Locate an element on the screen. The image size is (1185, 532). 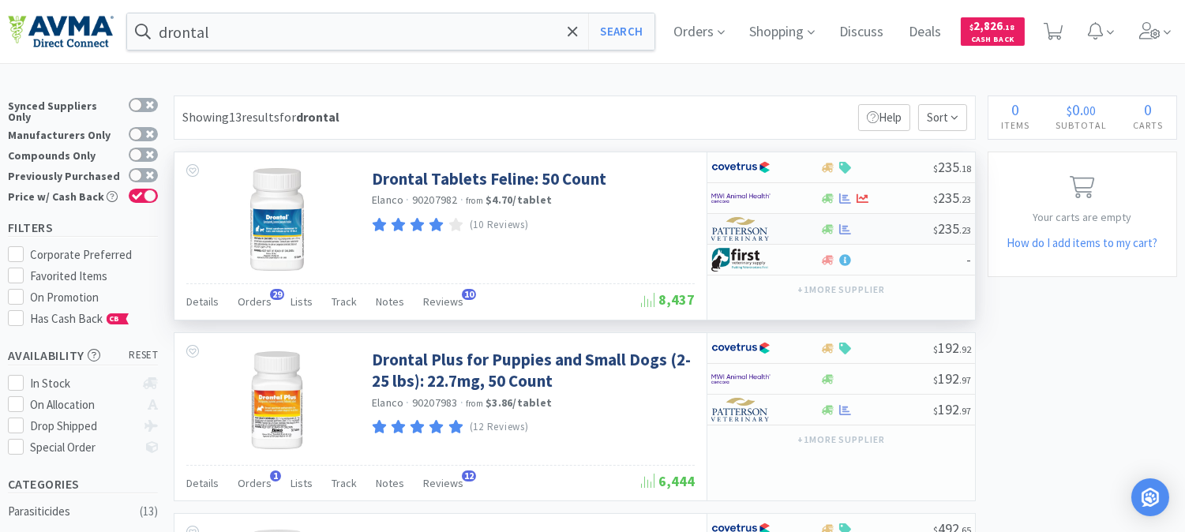
span: 12 is located at coordinates (469, 476).